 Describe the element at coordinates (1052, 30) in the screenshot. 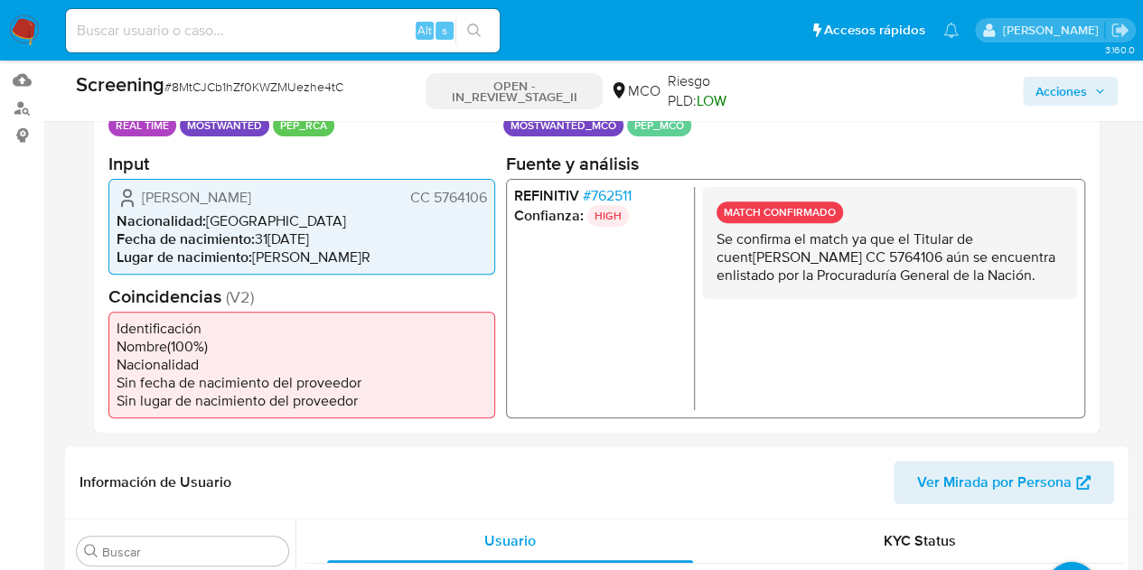

I see `p: marcela.perdomo@mercadolibre.com.co` at that location.